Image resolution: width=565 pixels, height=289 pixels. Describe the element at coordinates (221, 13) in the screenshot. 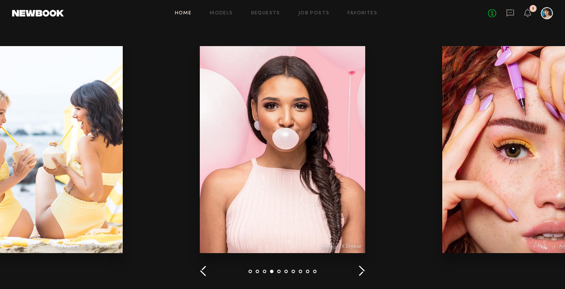

I see `a: Models` at that location.